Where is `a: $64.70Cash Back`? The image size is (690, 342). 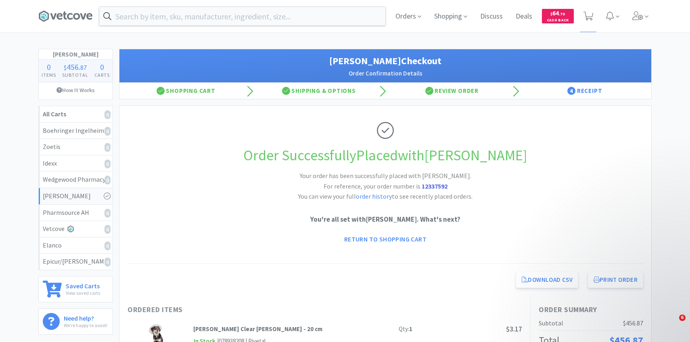 a: $64.70Cash Back is located at coordinates (557, 16).